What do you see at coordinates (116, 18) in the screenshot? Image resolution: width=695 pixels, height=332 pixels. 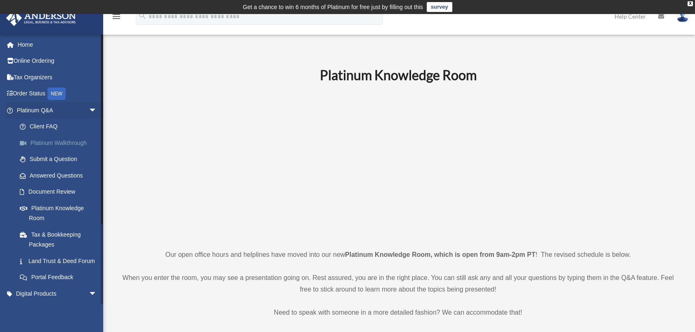 I see `a: menu` at bounding box center [116, 18].